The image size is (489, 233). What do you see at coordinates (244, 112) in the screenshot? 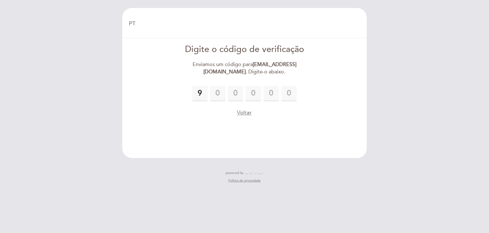
I see `button: Voltar` at bounding box center [244, 112].